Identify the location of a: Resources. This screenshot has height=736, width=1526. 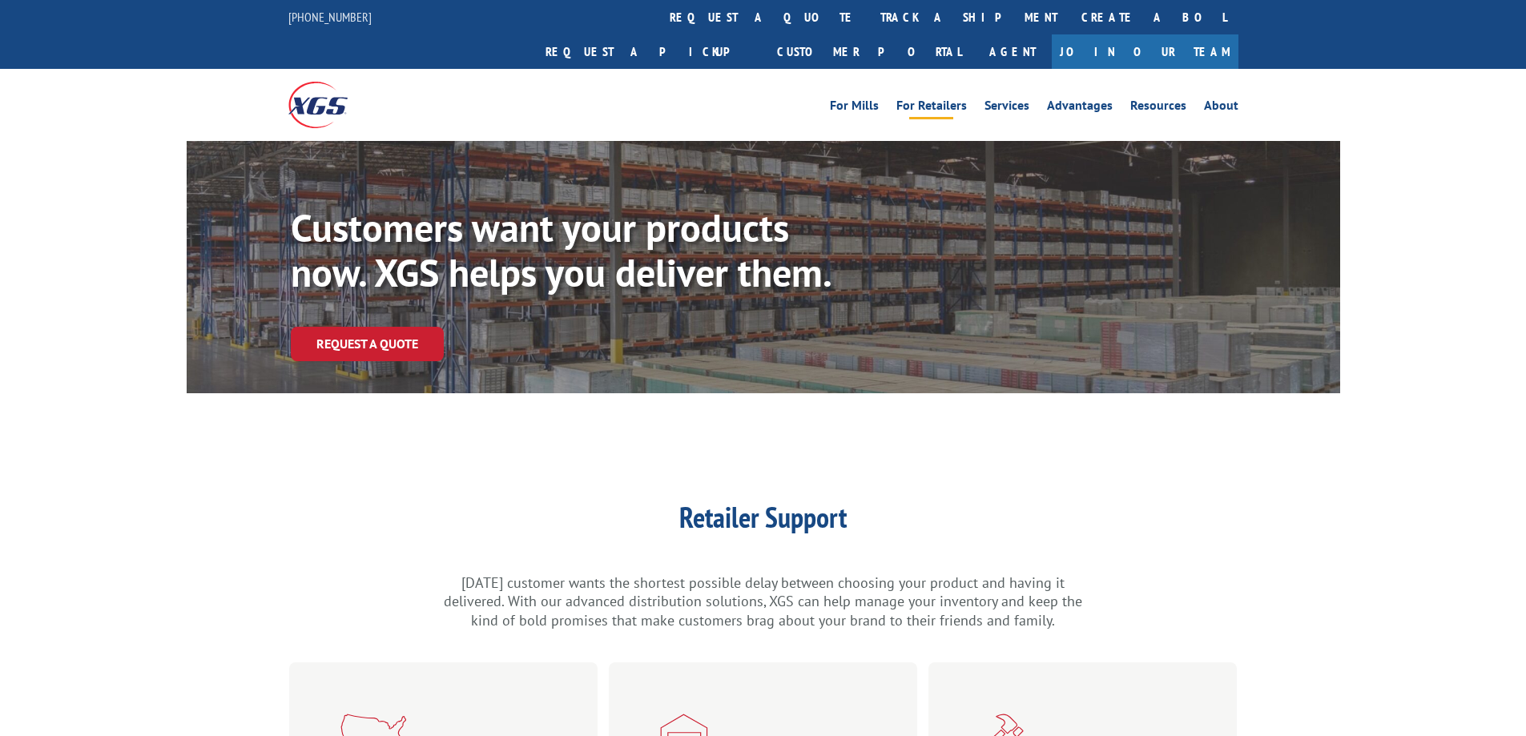
(1158, 108).